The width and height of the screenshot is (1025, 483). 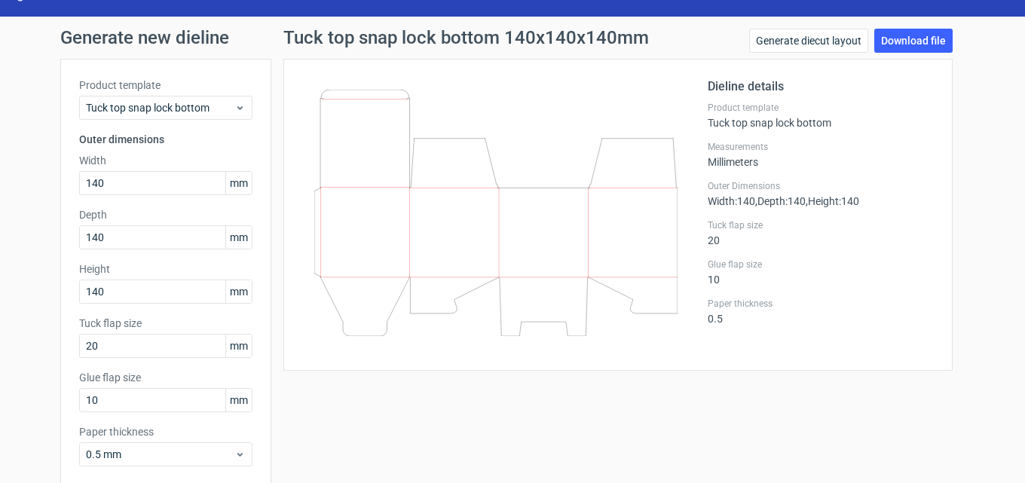 I want to click on a: Generate diecut layout, so click(x=808, y=41).